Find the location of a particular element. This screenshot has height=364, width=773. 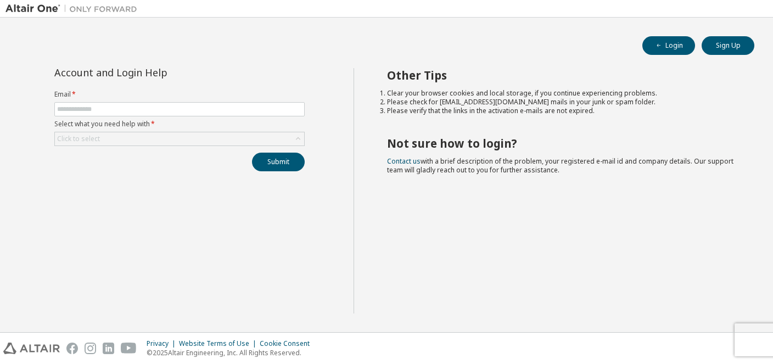

li: Please verify that the links in the activation e-mails are not expired. is located at coordinates (561, 111).